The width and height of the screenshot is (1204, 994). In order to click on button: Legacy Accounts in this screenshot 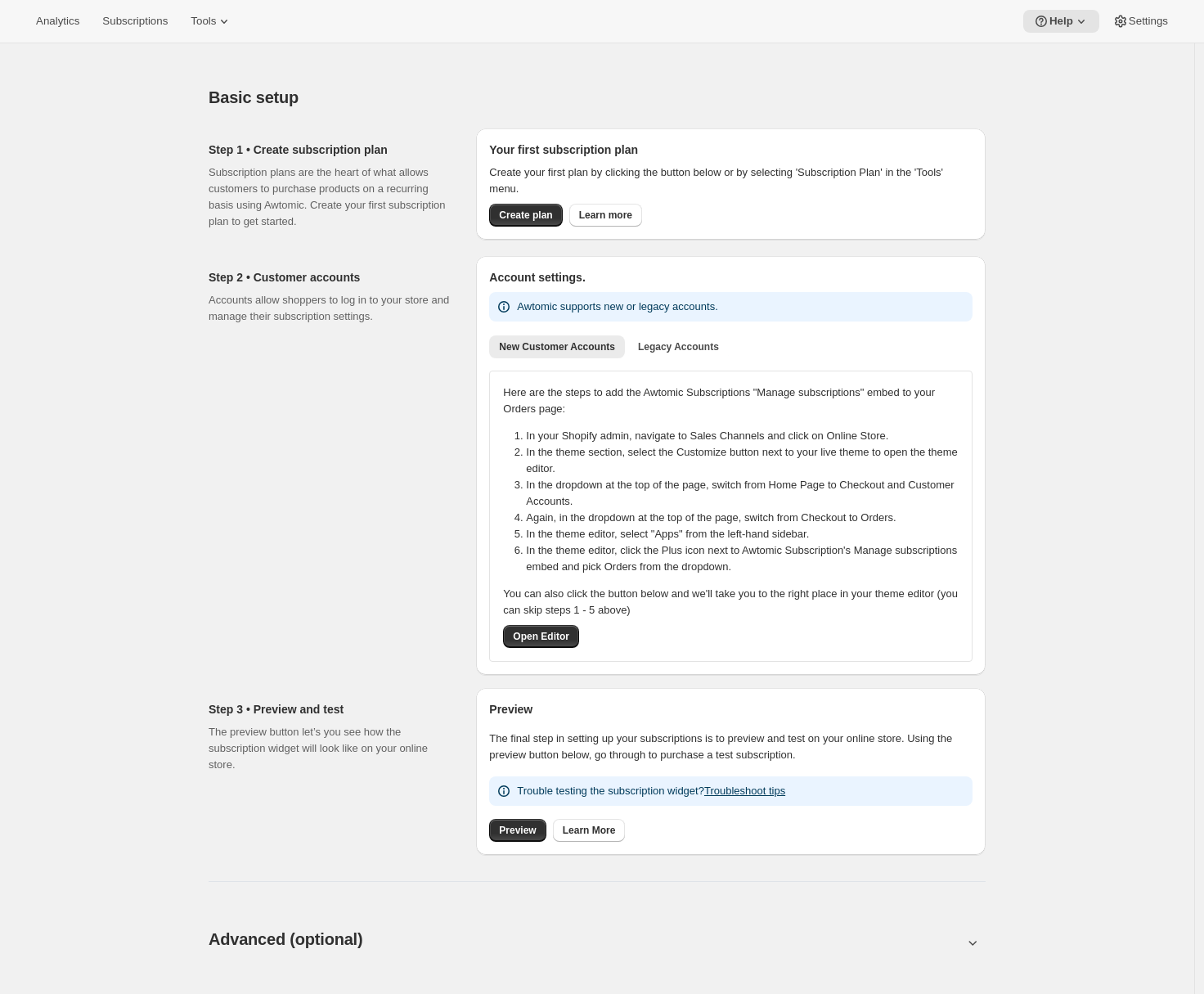, I will do `click(678, 347)`.